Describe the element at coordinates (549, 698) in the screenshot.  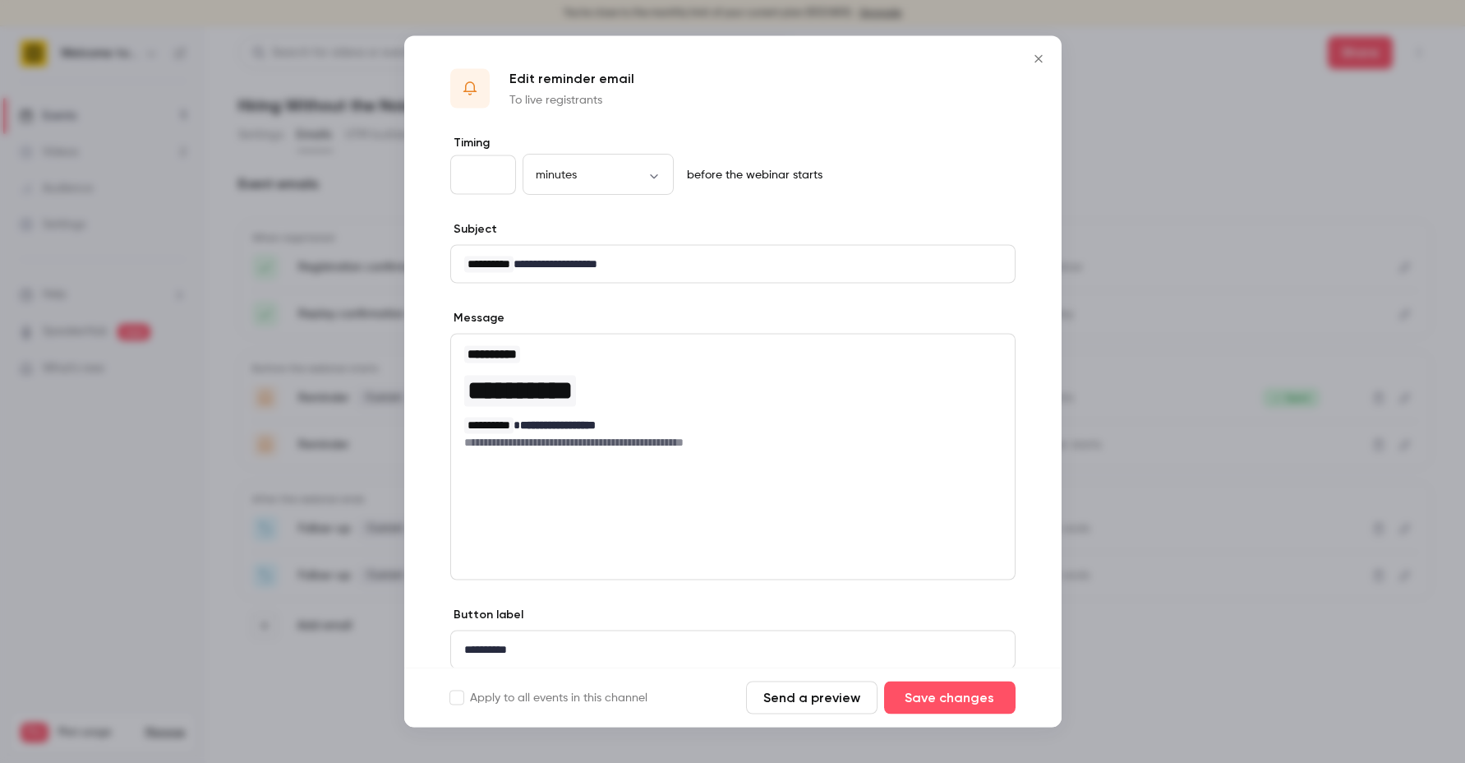
I see `label: Apply to all events in this channel` at that location.